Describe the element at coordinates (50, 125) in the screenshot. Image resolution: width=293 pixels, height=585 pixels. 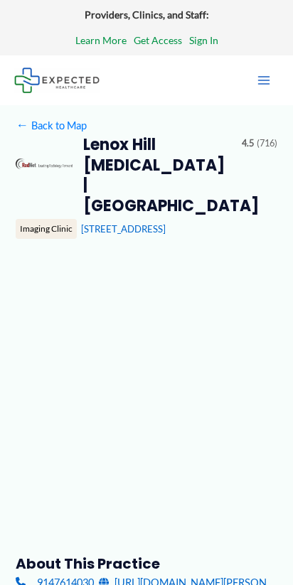
I see `a: ←Back to Map` at that location.